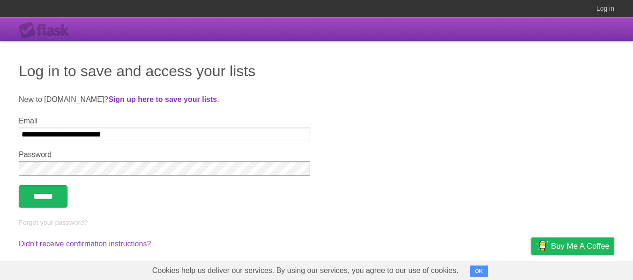 The width and height of the screenshot is (633, 280). I want to click on img: Buy me a coffee, so click(542, 246).